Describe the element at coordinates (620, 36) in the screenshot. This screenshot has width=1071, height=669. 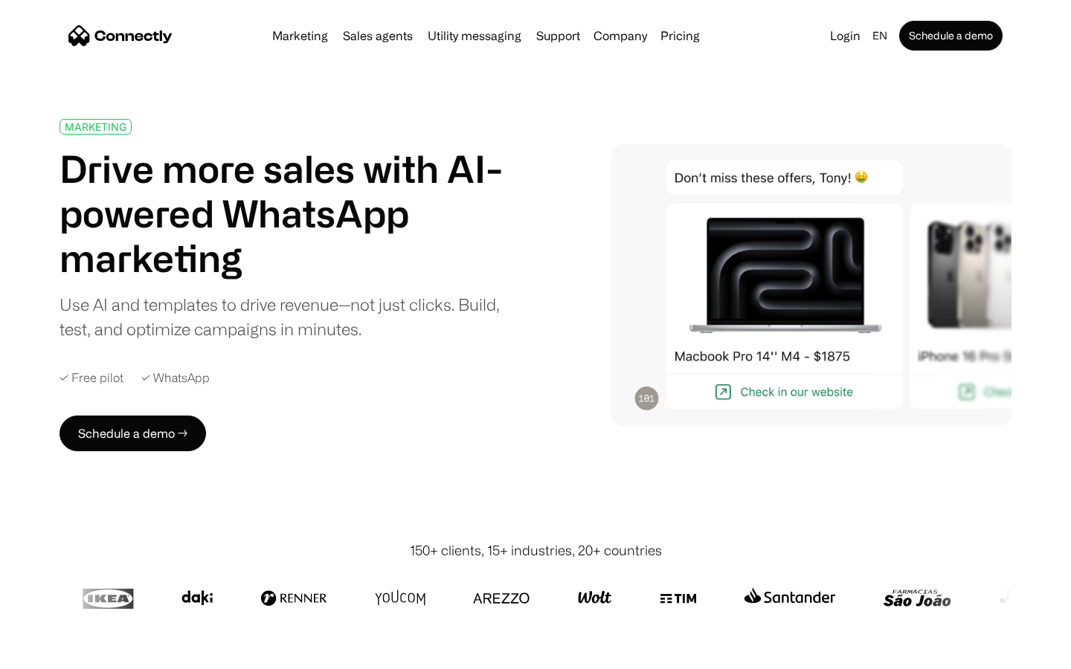
I see `div: Company` at that location.